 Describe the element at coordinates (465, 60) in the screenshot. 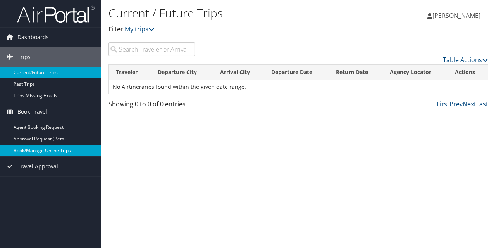

I see `a: Table Actions` at that location.